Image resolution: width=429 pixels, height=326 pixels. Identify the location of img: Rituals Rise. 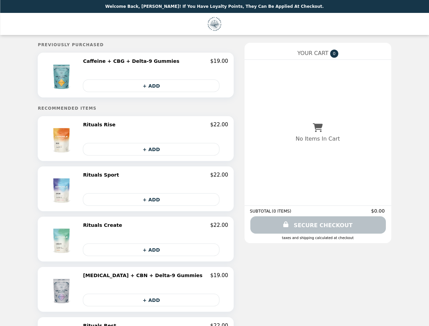
(62, 138).